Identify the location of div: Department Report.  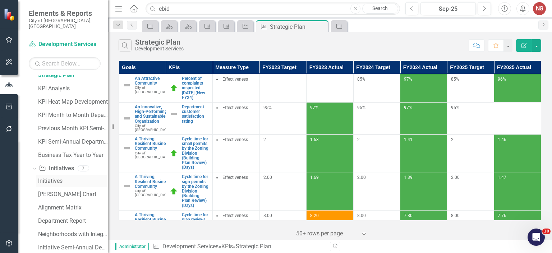
(73, 221).